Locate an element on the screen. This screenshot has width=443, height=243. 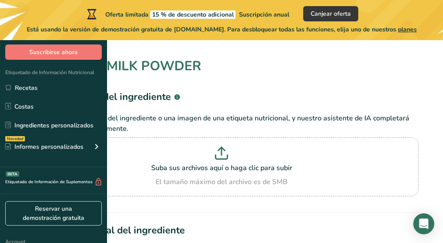
button: Suscribirse ahora is located at coordinates (53, 52).